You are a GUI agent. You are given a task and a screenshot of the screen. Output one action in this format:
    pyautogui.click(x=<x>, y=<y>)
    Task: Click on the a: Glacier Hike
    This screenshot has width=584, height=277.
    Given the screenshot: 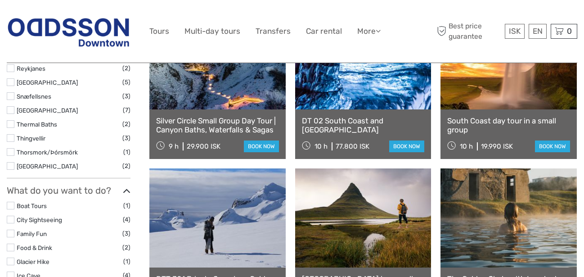 What is the action you would take?
    pyautogui.click(x=33, y=261)
    